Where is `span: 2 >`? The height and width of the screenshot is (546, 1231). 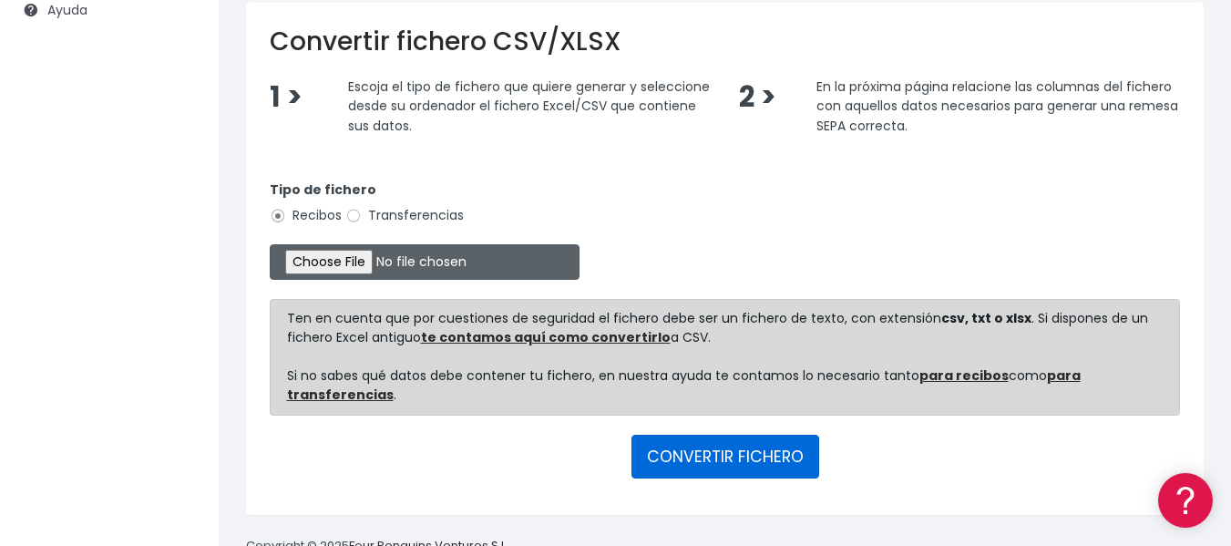 span: 2 > is located at coordinates (757, 97).